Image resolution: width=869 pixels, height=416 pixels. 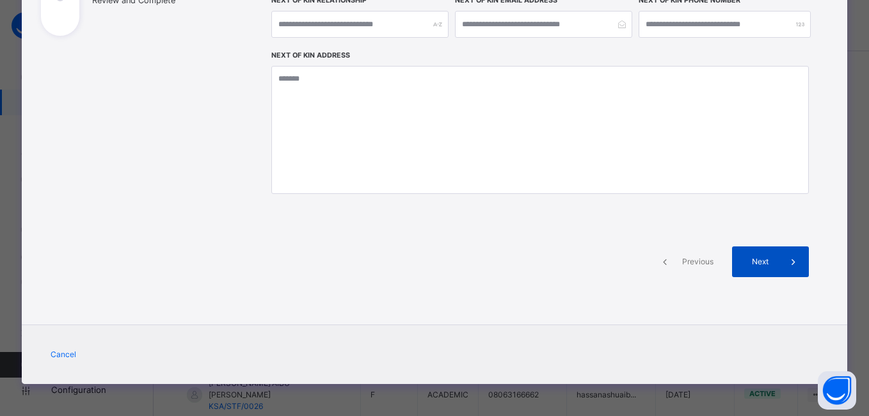 I want to click on label: Next of Kin Address, so click(x=311, y=56).